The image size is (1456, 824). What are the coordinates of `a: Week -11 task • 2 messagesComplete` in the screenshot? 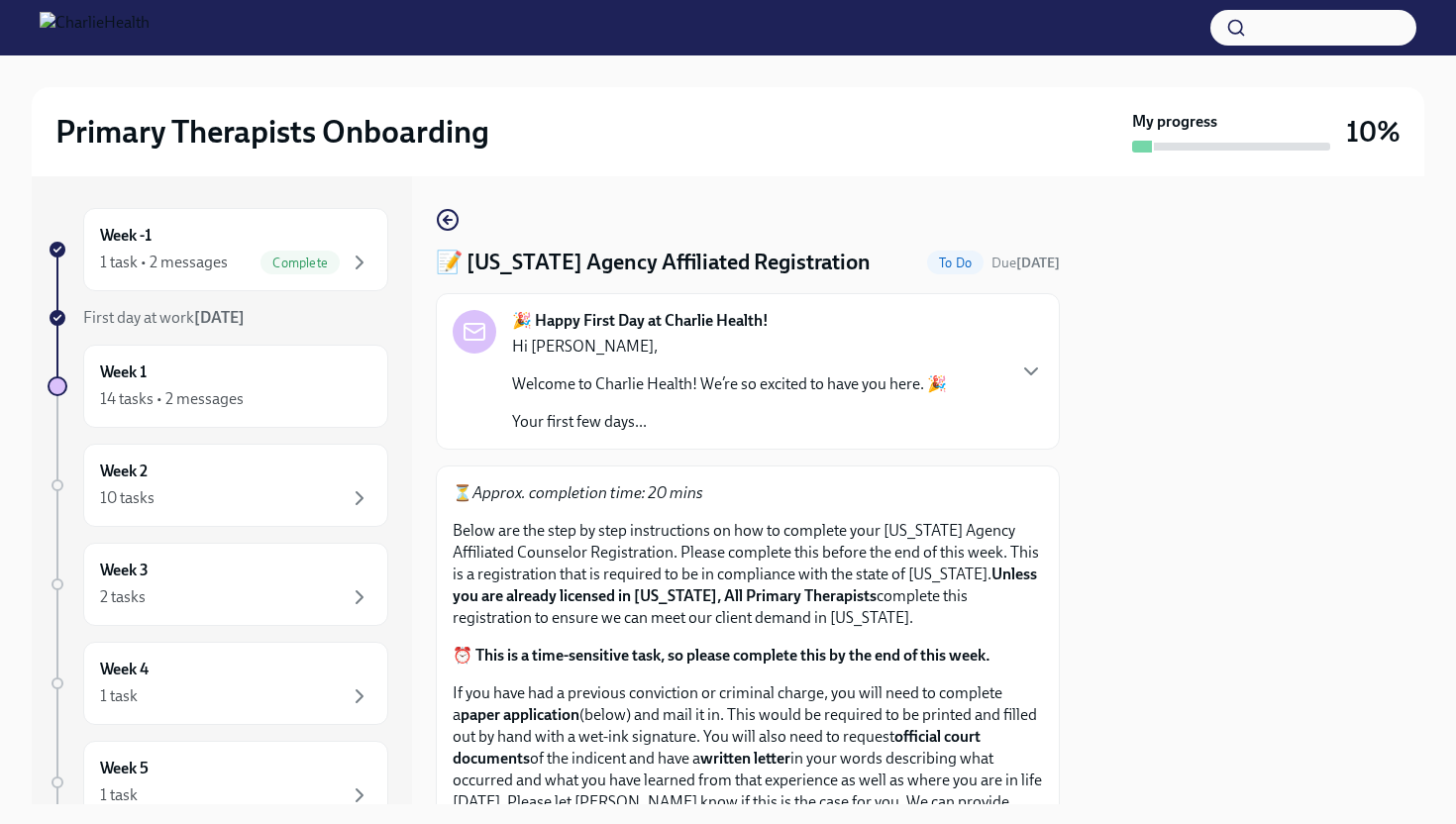 It's located at (217, 249).